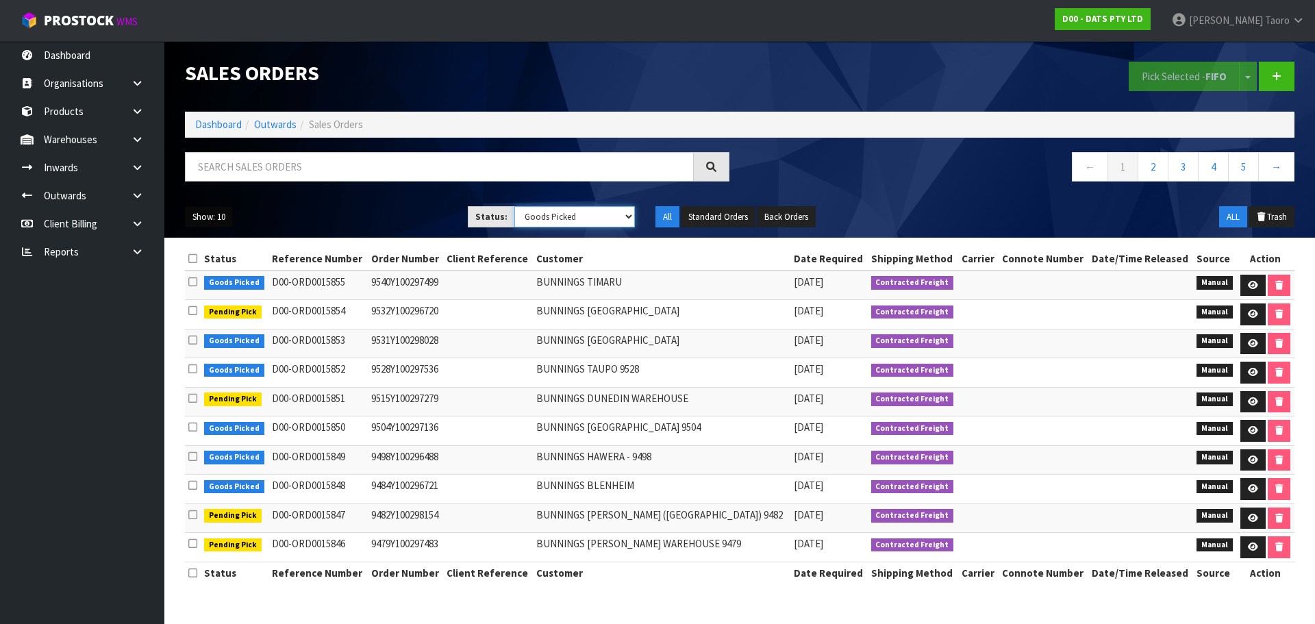  What do you see at coordinates (318, 285) in the screenshot?
I see `td: D00-ORD0015855` at bounding box center [318, 285].